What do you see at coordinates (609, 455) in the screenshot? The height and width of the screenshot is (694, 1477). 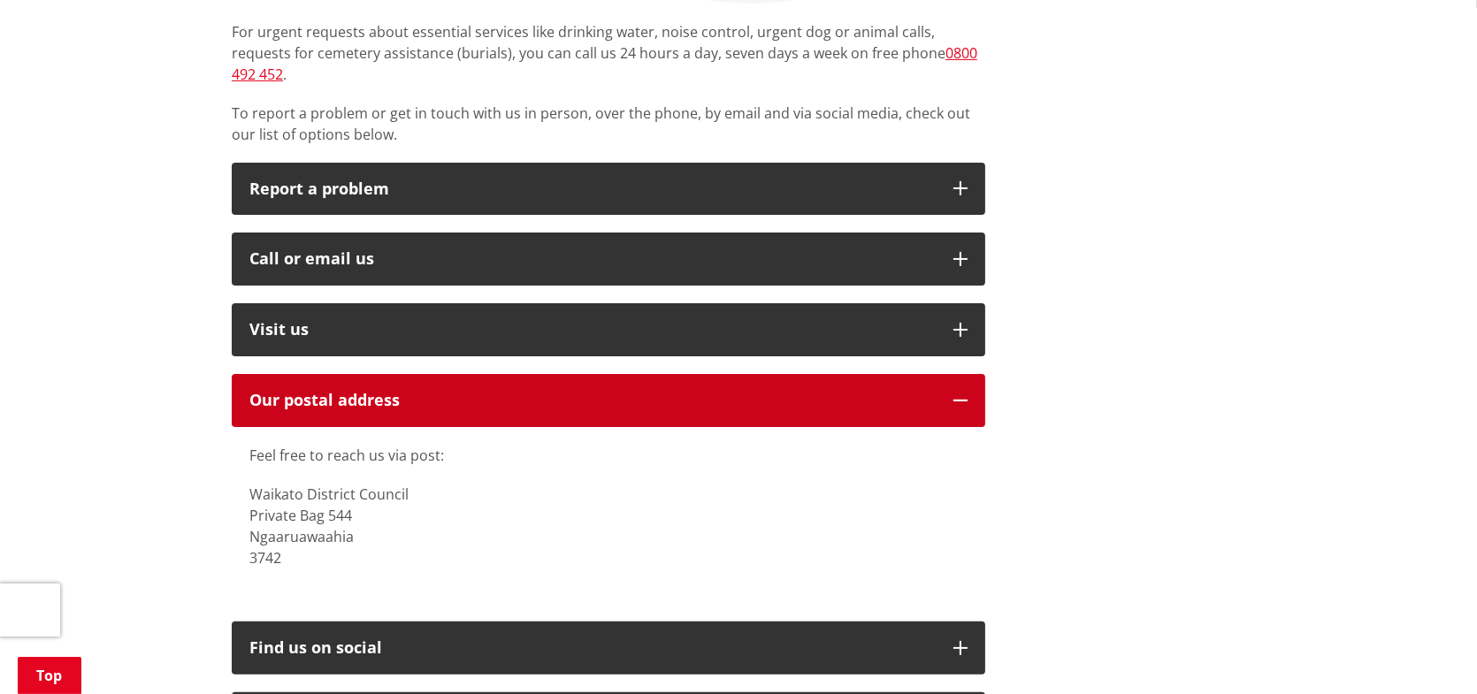 I see `p: Feel free to reach us via post:` at bounding box center [609, 455].